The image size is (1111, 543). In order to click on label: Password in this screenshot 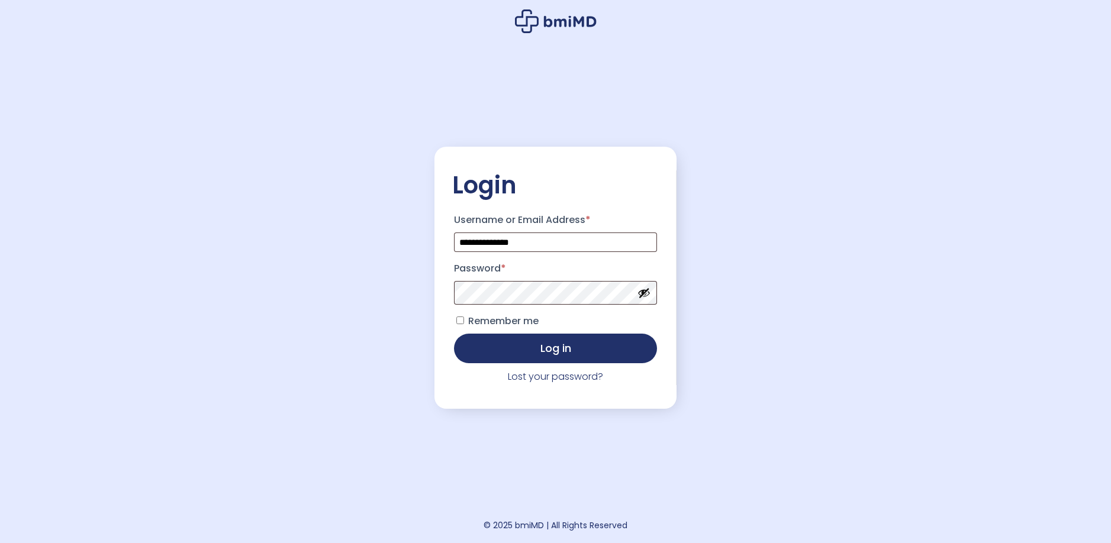, I will do `click(555, 269)`.